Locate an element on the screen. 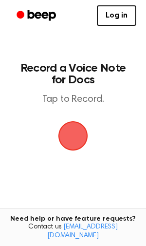 The image size is (146, 246). span: Contact us is located at coordinates (73, 231).